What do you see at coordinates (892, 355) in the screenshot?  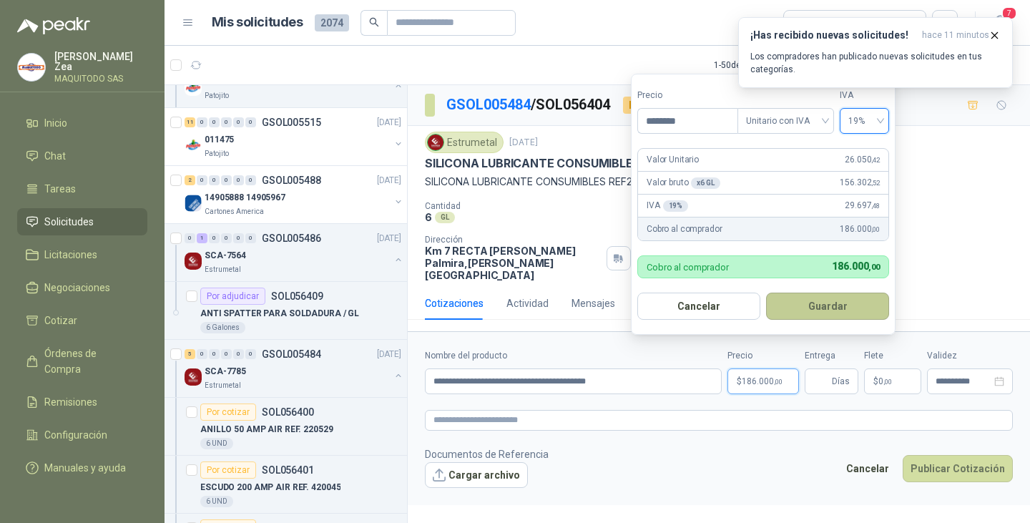 I see `label: Flete` at bounding box center [892, 355].